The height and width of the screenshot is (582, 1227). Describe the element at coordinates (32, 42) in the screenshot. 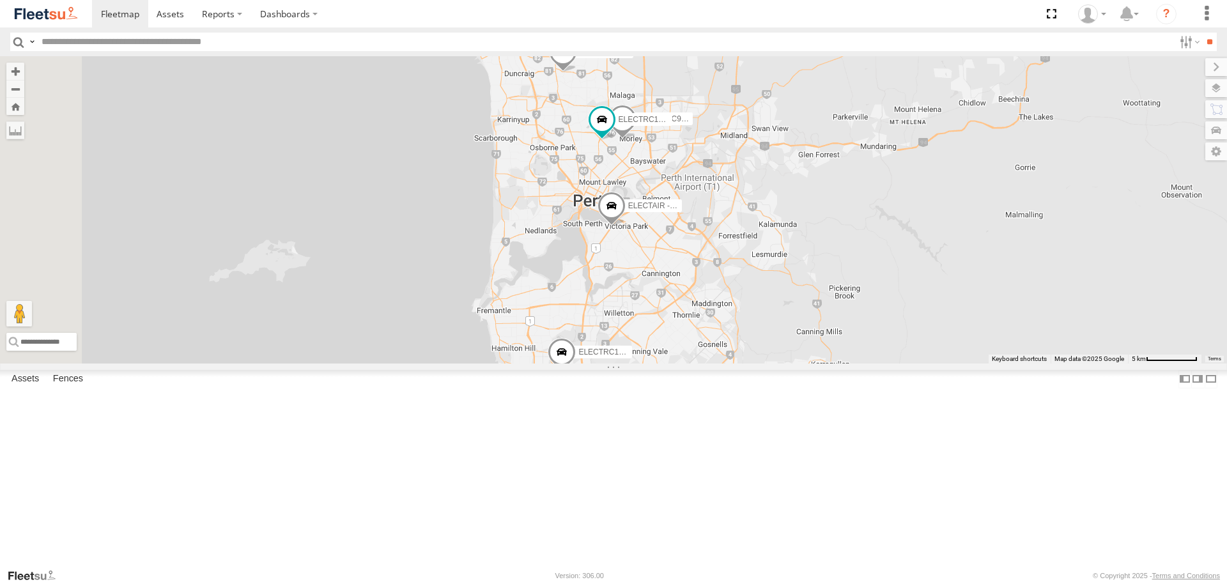

I see `label: Search Query` at that location.